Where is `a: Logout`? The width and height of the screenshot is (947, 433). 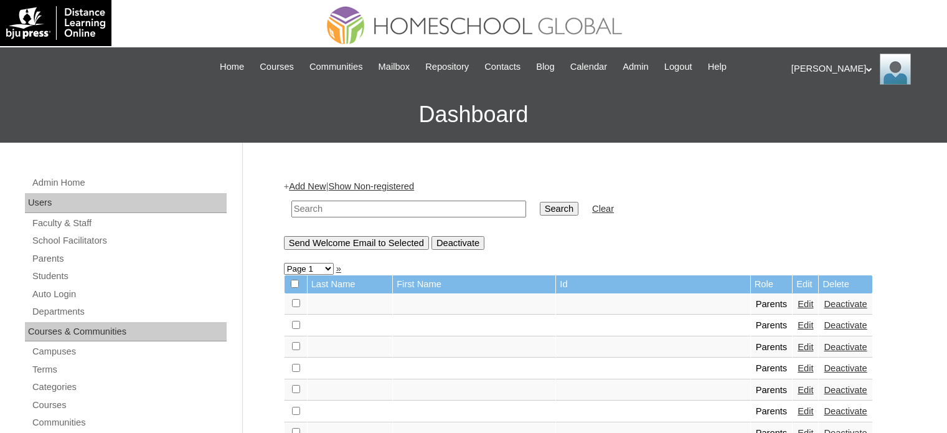
a: Logout is located at coordinates (678, 67).